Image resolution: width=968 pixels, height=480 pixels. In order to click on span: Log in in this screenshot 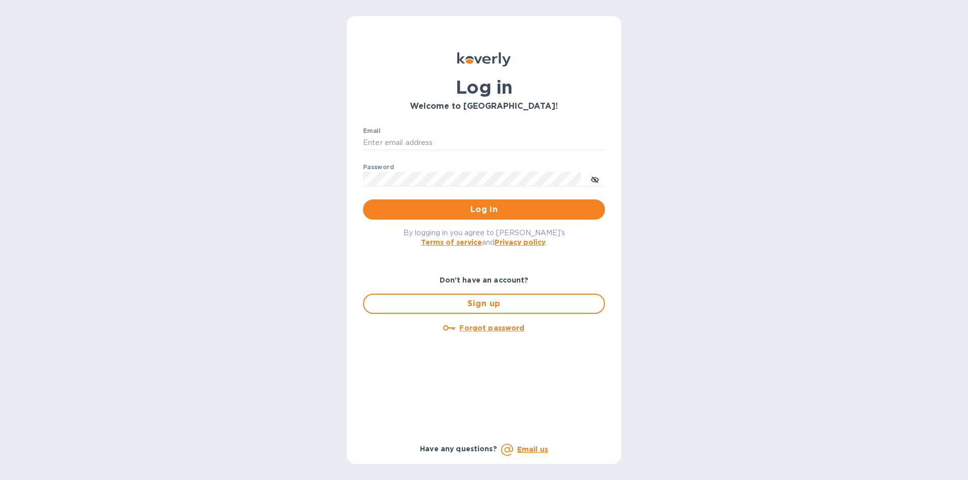, I will do `click(484, 210)`.